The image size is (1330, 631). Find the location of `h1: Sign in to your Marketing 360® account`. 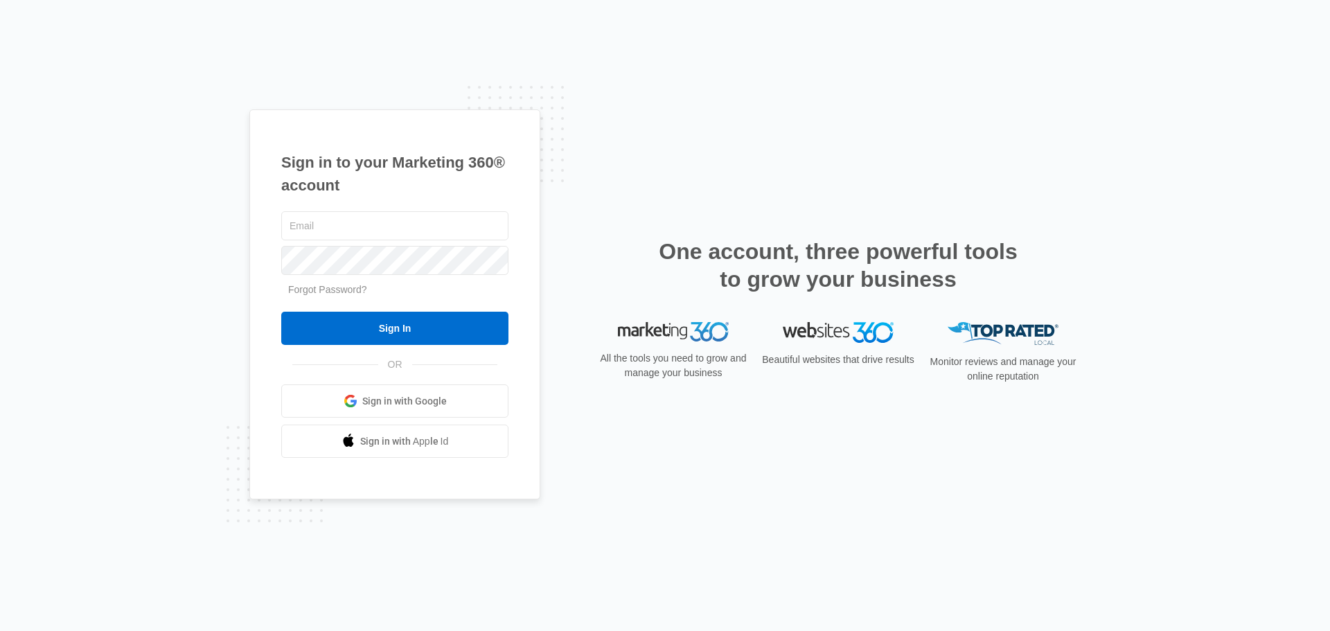

h1: Sign in to your Marketing 360® account is located at coordinates (395, 174).